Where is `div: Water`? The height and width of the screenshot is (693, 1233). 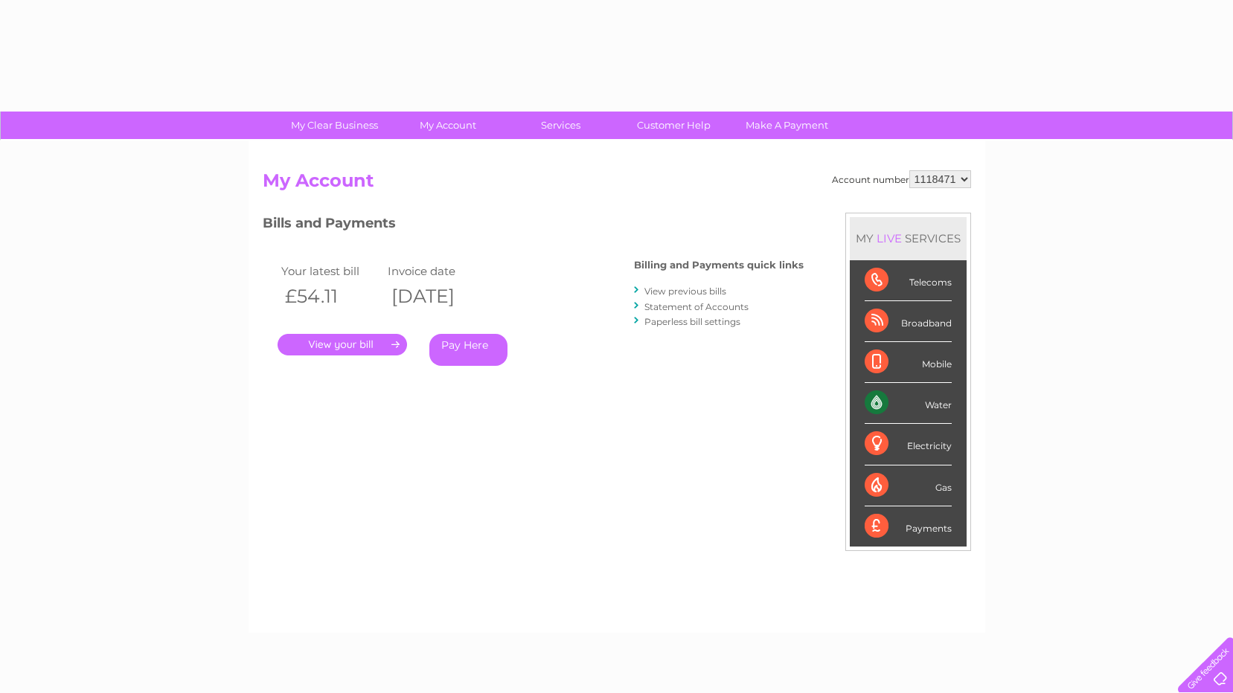
div: Water is located at coordinates (908, 403).